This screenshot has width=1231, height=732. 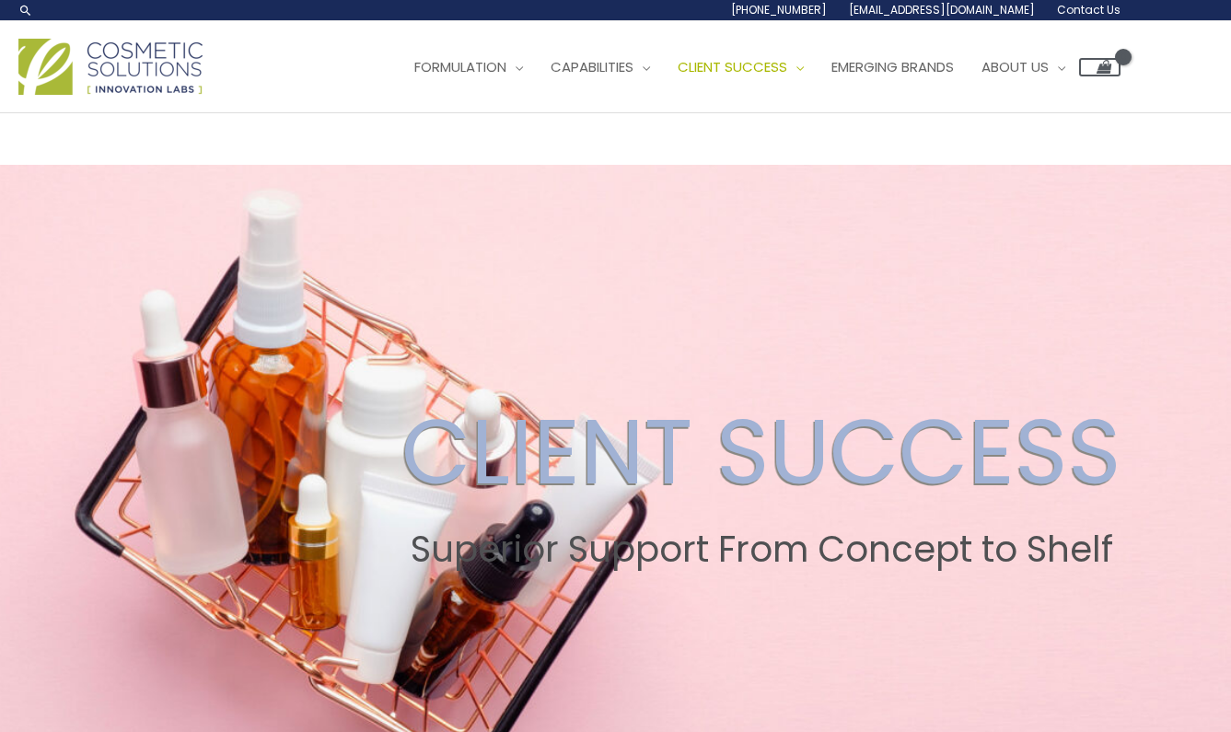 I want to click on a: Search icon link, so click(x=26, y=10).